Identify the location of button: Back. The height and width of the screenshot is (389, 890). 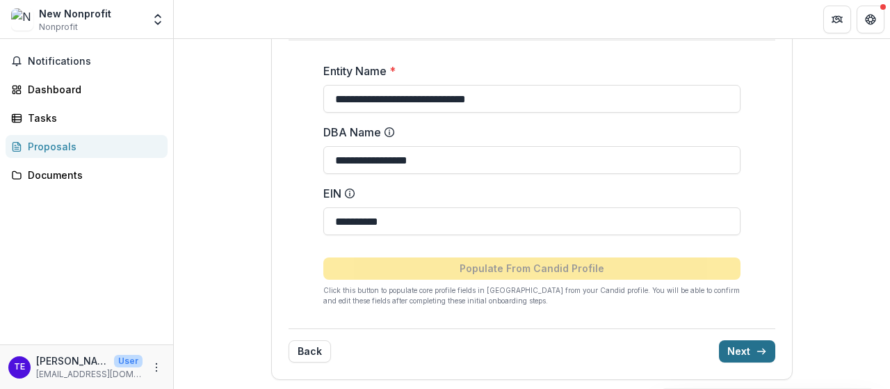
(309, 351).